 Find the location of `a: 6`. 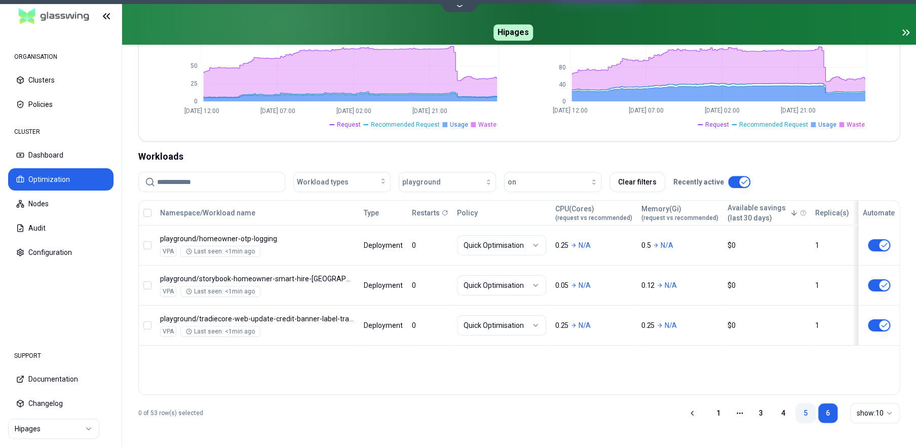

a: 6 is located at coordinates (828, 413).